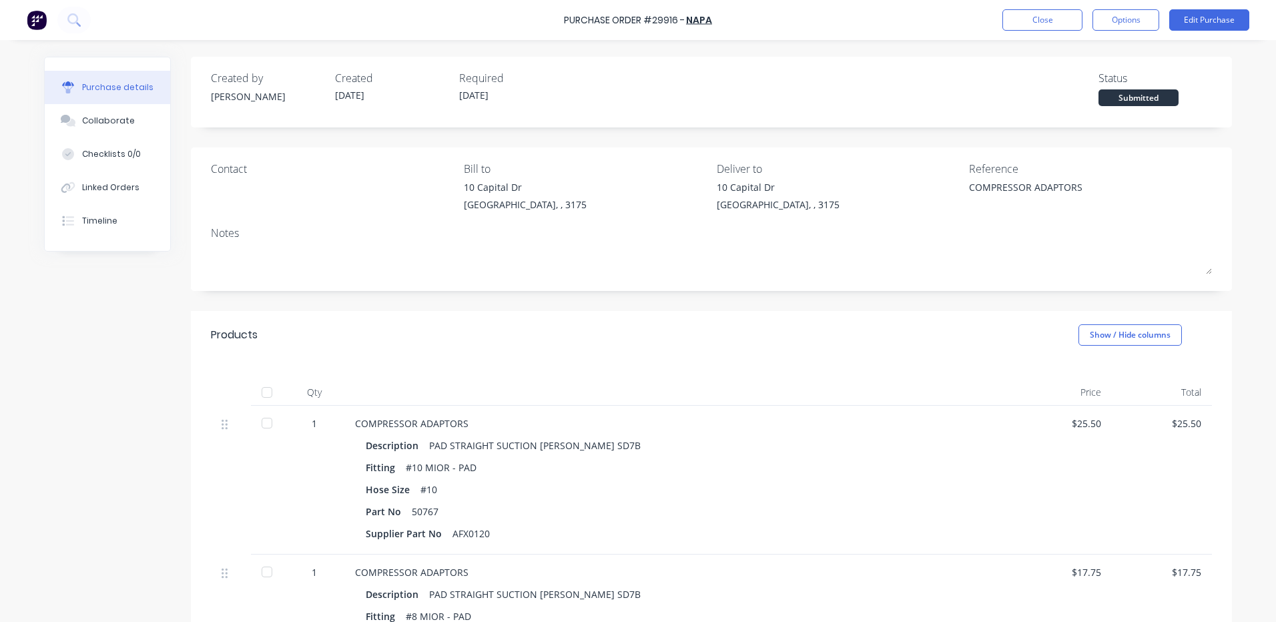  I want to click on div: Collaborate, so click(108, 121).